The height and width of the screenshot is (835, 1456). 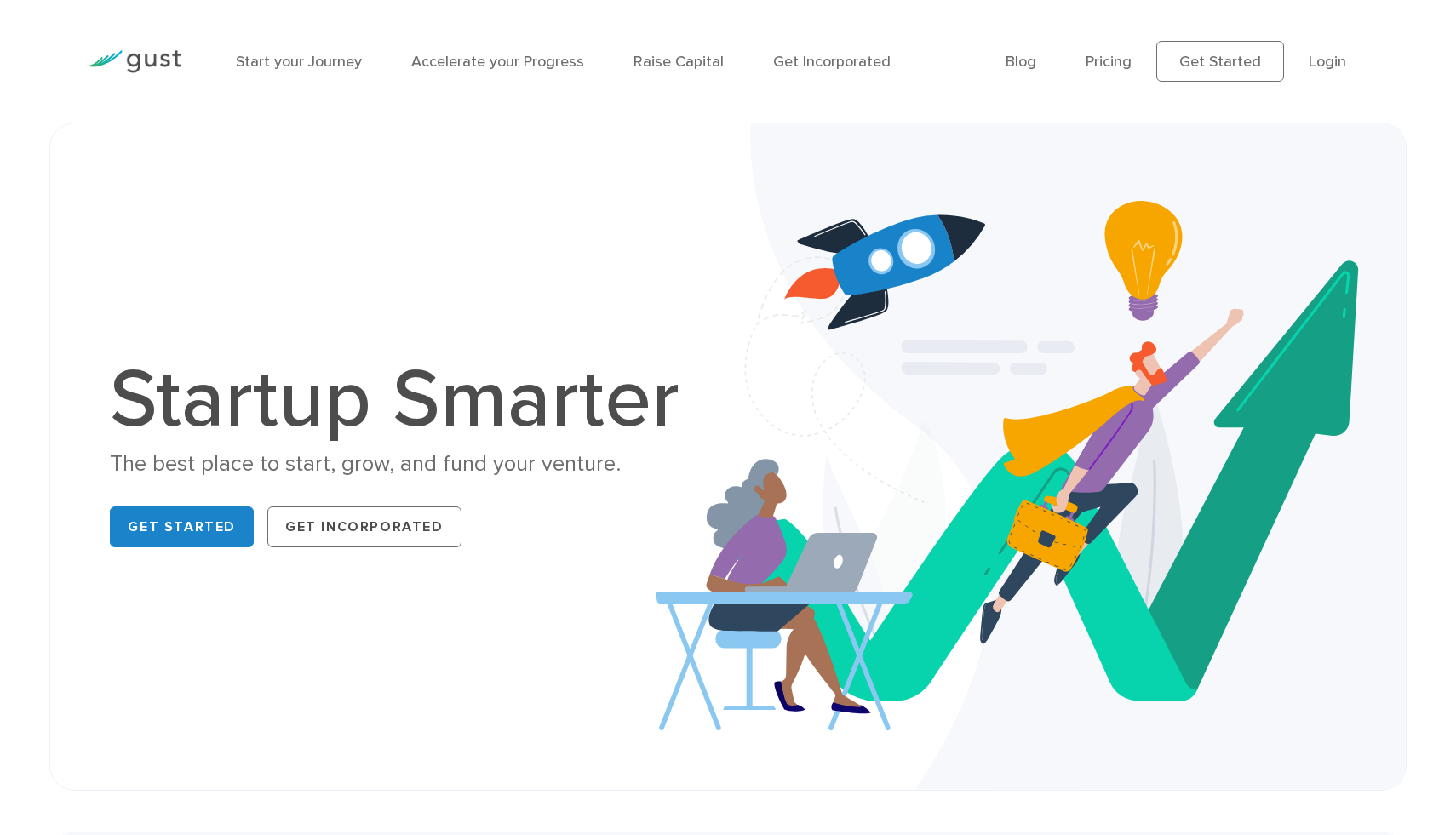 I want to click on a: Login, so click(x=1327, y=61).